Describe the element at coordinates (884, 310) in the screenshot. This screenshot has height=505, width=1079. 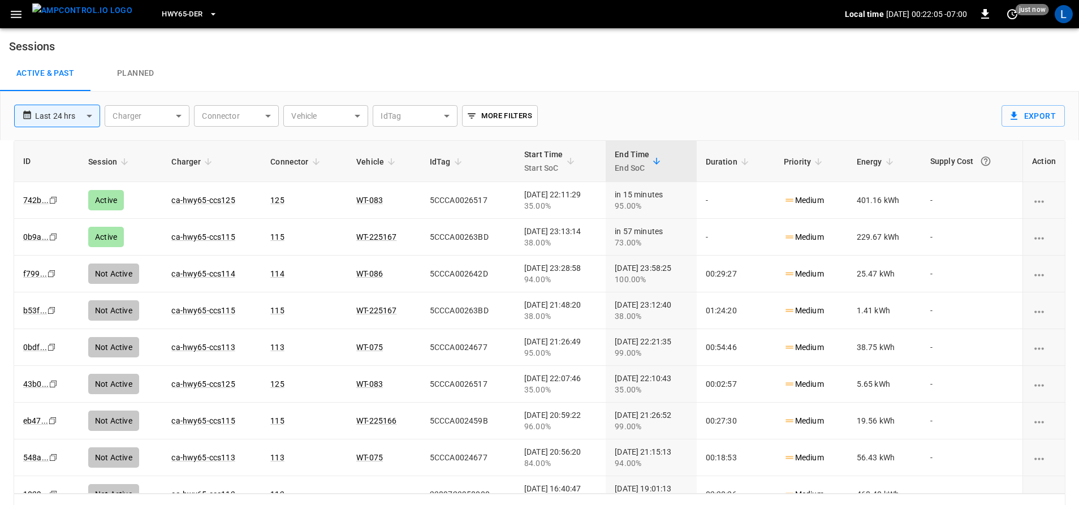
I see `td: 1.41 kWh` at that location.